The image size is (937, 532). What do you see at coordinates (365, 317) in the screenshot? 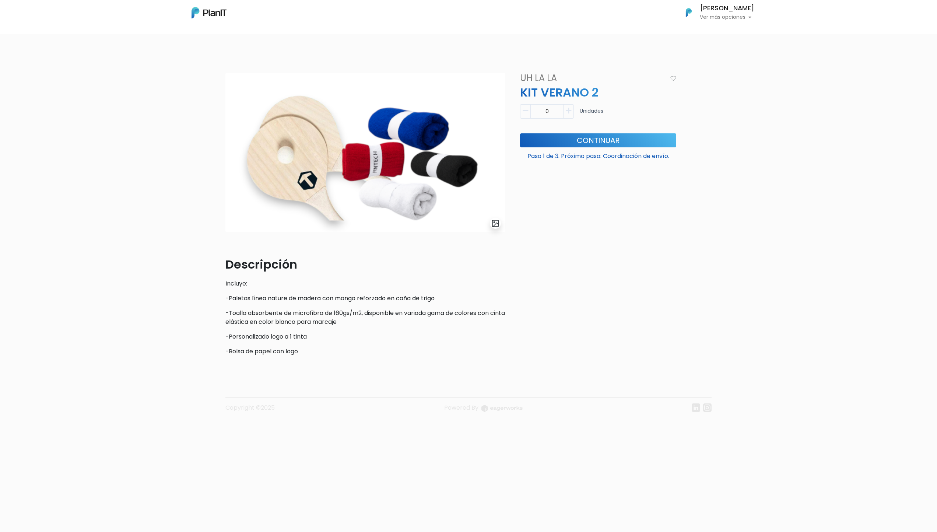
I see `p: -Toalla absorbente de microfibra de 160gs/m2, disponible en variada gama de colores con cinta elá...` at bounding box center [365, 317].